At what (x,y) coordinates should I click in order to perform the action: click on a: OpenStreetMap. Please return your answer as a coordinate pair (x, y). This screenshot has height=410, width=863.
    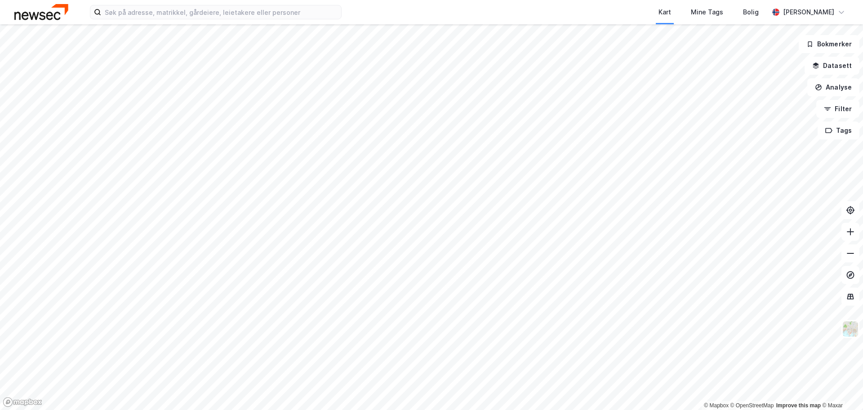
    Looking at the image, I should click on (752, 405).